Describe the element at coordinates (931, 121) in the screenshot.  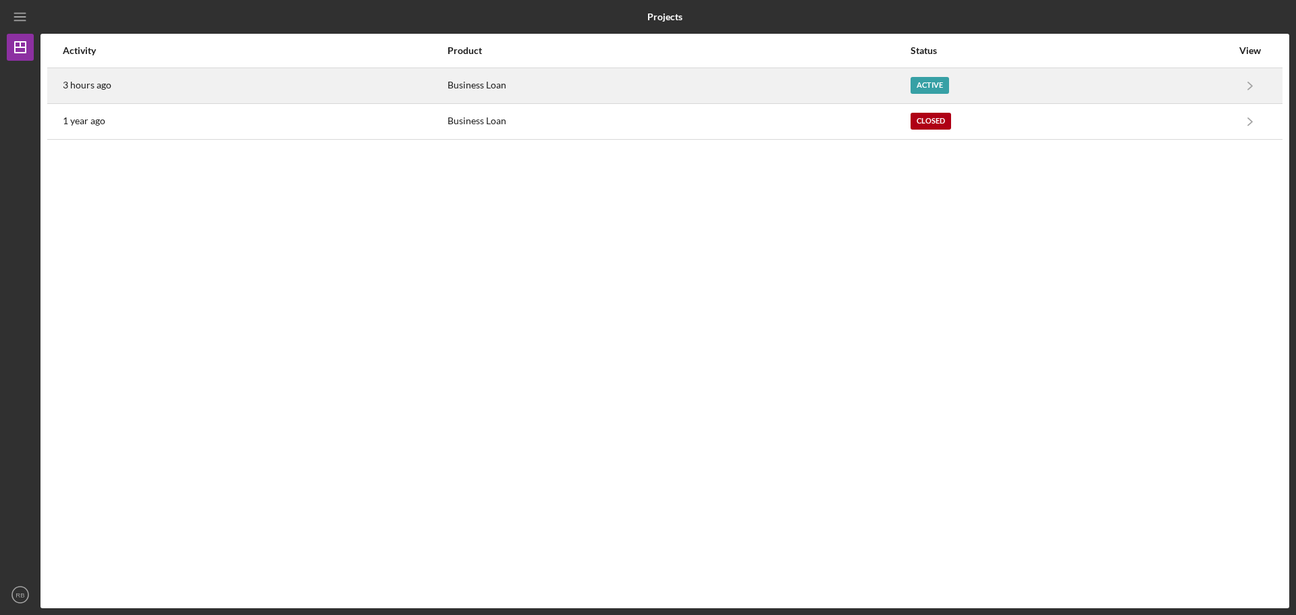
I see `div: Closed` at that location.